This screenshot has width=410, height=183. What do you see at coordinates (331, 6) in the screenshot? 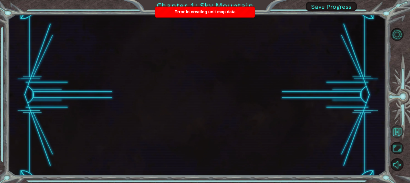
I see `button: Save Progress` at bounding box center [331, 6].